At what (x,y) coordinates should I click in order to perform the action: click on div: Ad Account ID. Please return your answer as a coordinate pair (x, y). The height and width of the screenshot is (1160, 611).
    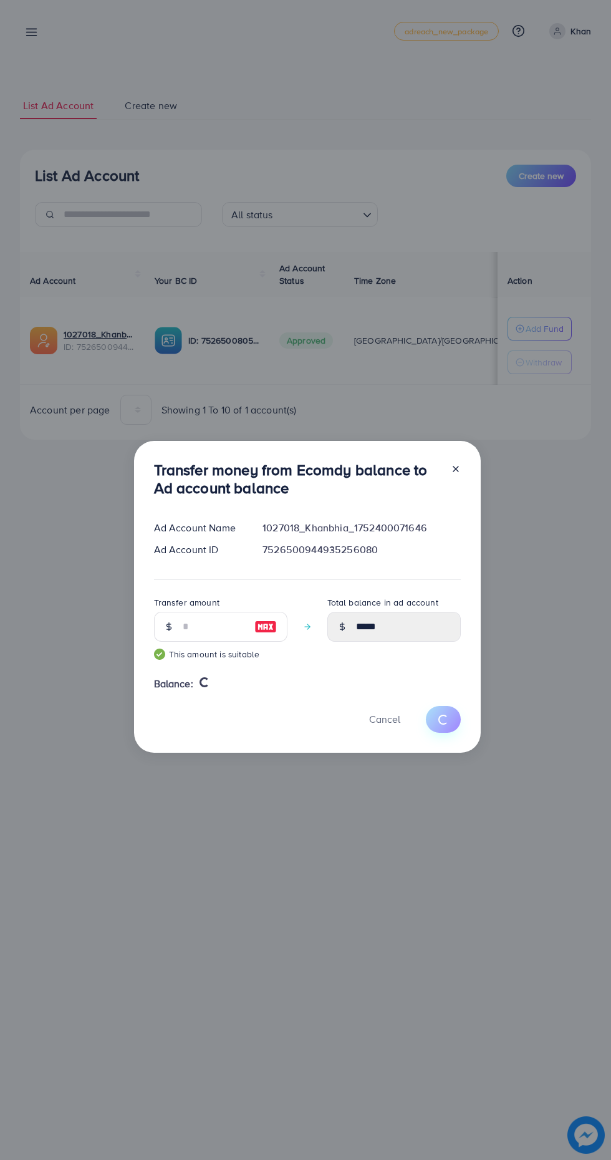
    Looking at the image, I should click on (198, 549).